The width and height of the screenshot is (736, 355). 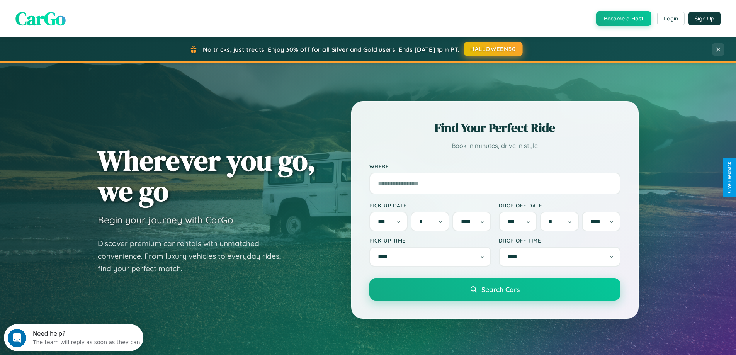 What do you see at coordinates (729, 177) in the screenshot?
I see `div: Give Feedback` at bounding box center [729, 177].